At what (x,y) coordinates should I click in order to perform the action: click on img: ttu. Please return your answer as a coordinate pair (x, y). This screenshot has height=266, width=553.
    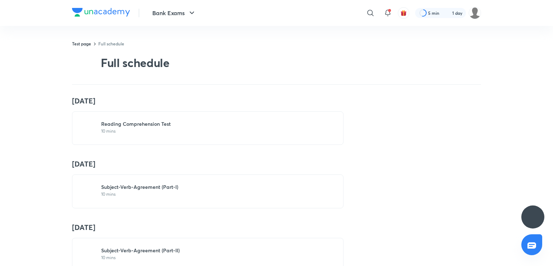
    Looking at the image, I should click on (533, 217).